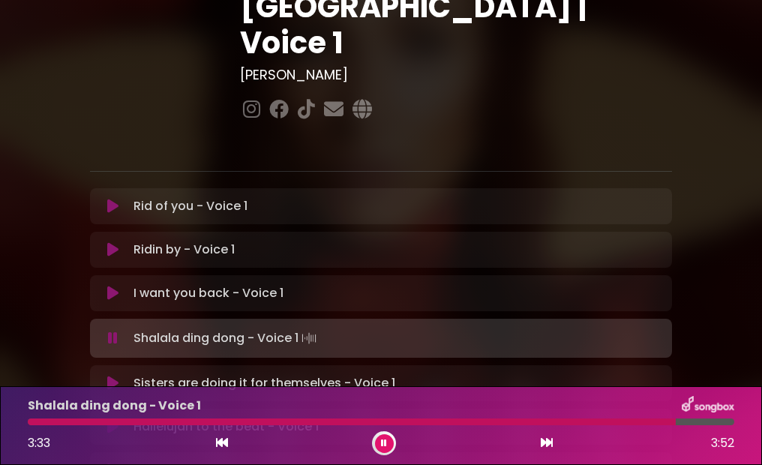  I want to click on span: 3:33, so click(39, 443).